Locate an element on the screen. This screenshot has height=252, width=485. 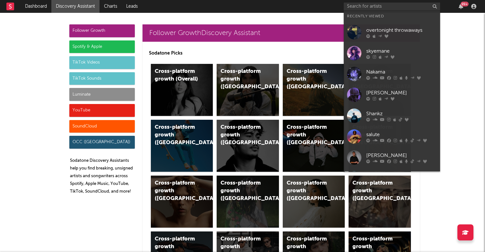
div: SoundCloud is located at coordinates (102, 126).